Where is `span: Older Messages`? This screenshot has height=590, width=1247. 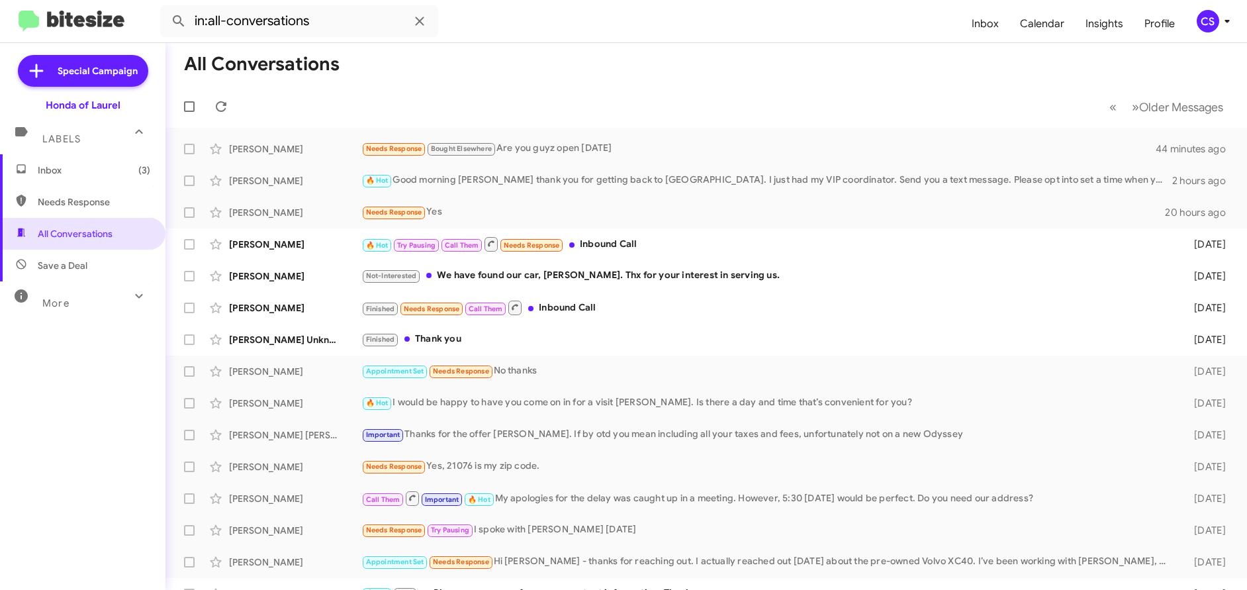
span: Older Messages is located at coordinates (1181, 107).